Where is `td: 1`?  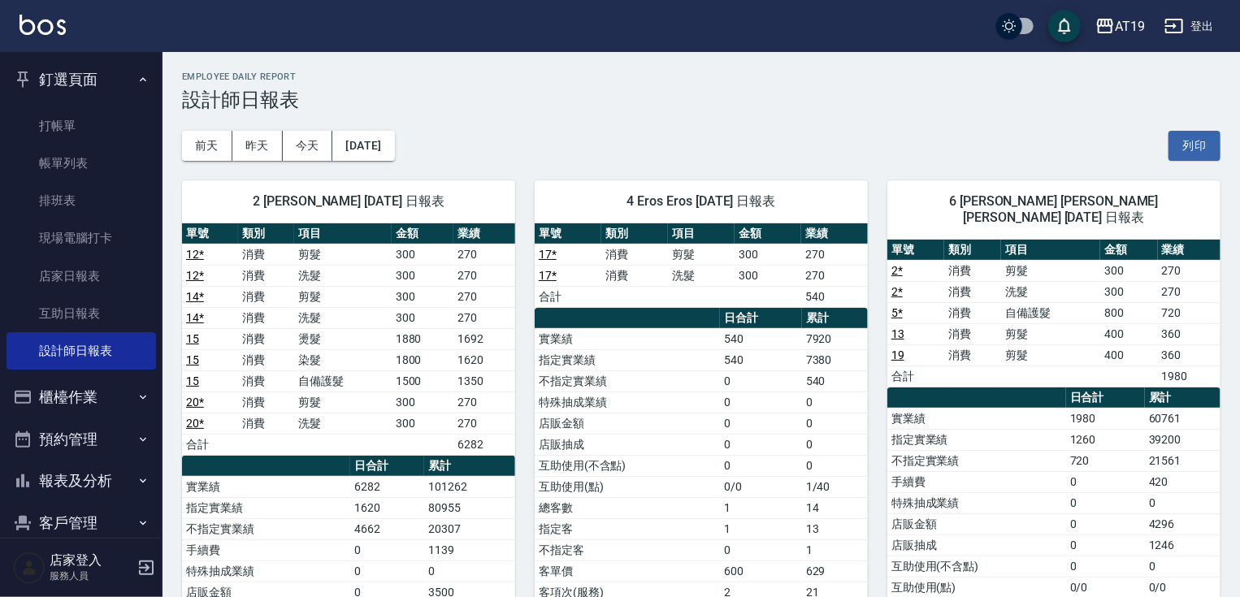 td: 1 is located at coordinates (761, 529).